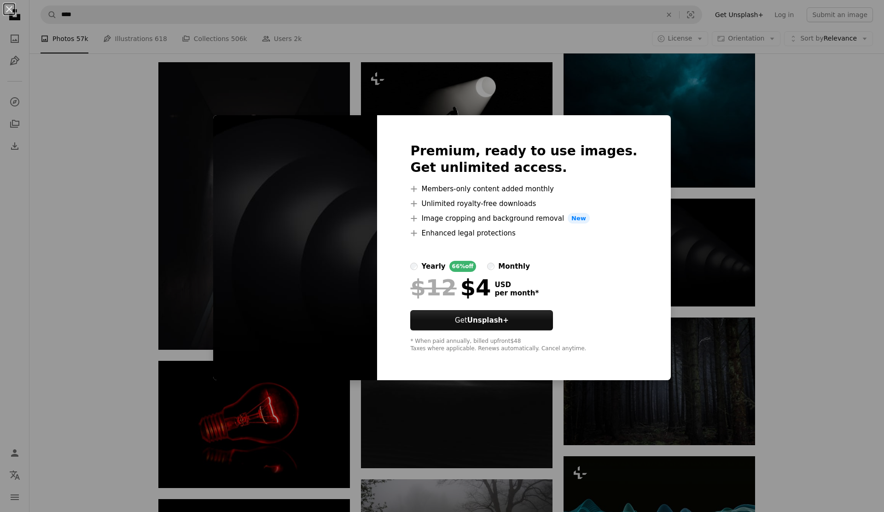  I want to click on div: 66% off, so click(463, 266).